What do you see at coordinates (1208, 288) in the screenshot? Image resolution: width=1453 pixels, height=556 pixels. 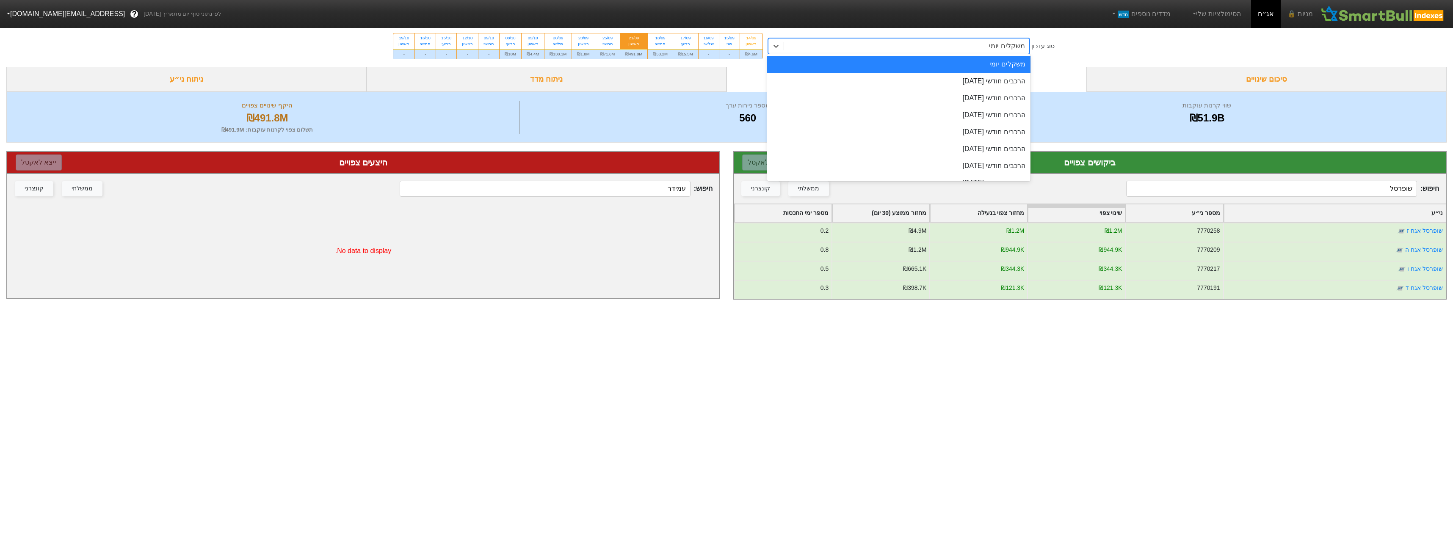 I see `div: 7770191` at bounding box center [1208, 288].